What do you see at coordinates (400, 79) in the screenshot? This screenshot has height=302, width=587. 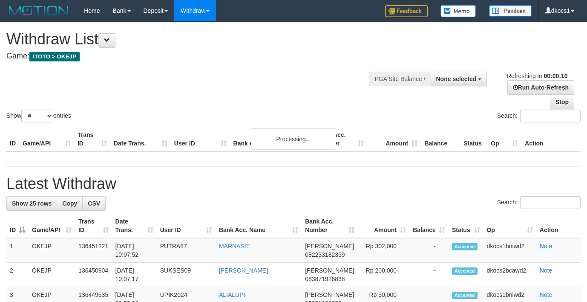 I see `div: PGA Site Balance /` at bounding box center [400, 79].